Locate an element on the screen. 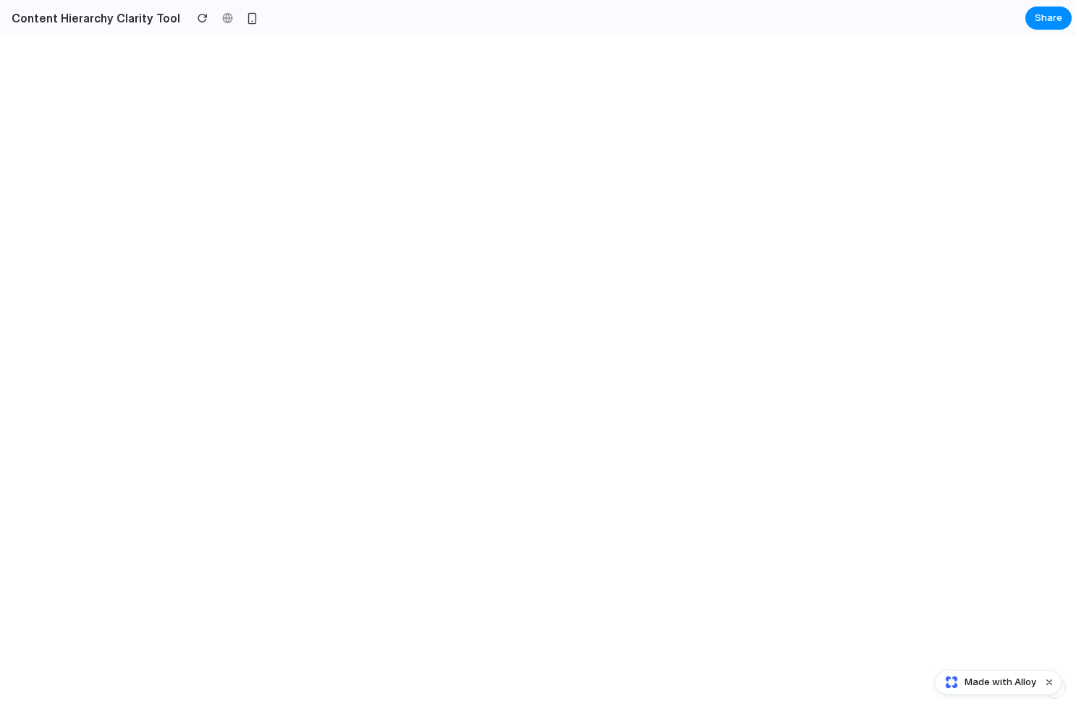 The height and width of the screenshot is (709, 1076). a: Made with Alloy is located at coordinates (986, 682).